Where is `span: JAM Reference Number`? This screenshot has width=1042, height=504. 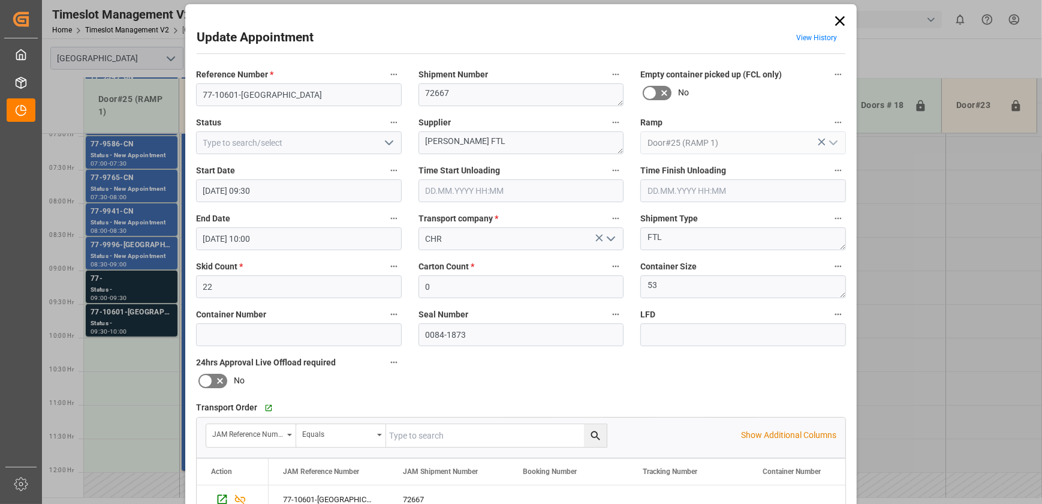
span: JAM Reference Number is located at coordinates (321, 471).